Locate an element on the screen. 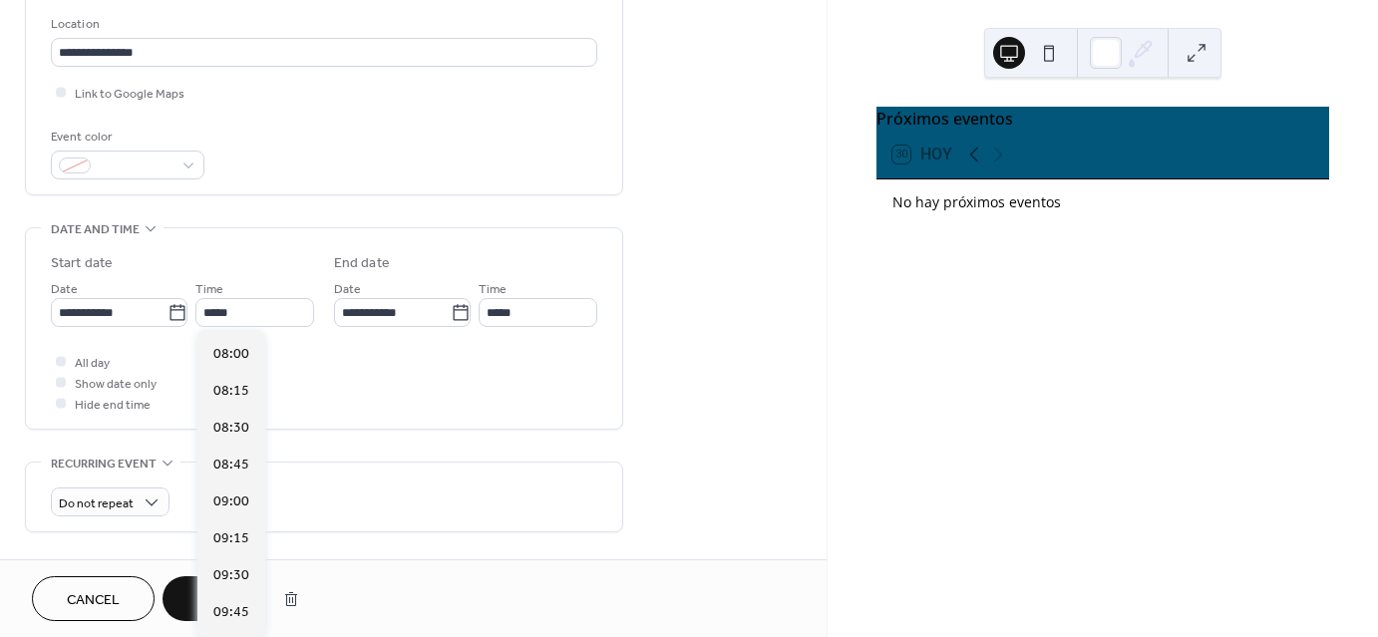  span: Recurring event is located at coordinates (104, 464).